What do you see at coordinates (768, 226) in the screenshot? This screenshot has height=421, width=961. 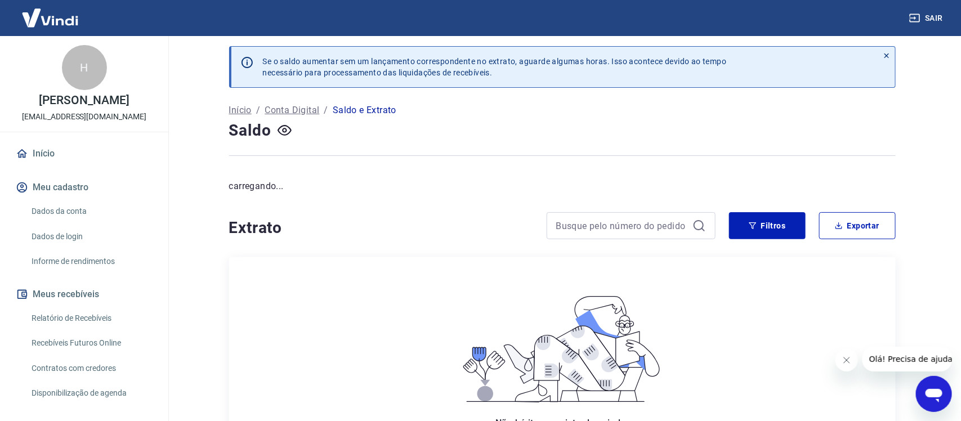 I see `button: Filtros` at bounding box center [768, 226].